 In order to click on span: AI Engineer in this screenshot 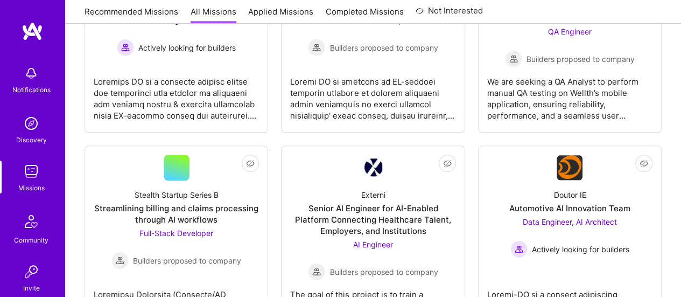, I will do `click(373, 244)`.